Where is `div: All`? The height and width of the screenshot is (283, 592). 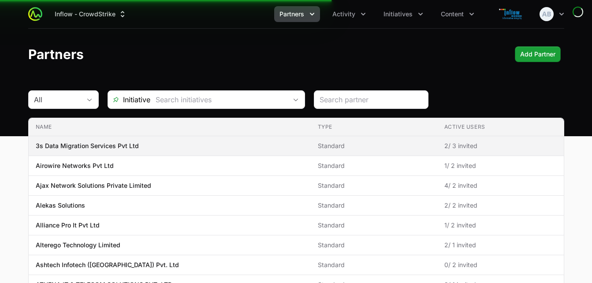 div: All is located at coordinates (57, 100).